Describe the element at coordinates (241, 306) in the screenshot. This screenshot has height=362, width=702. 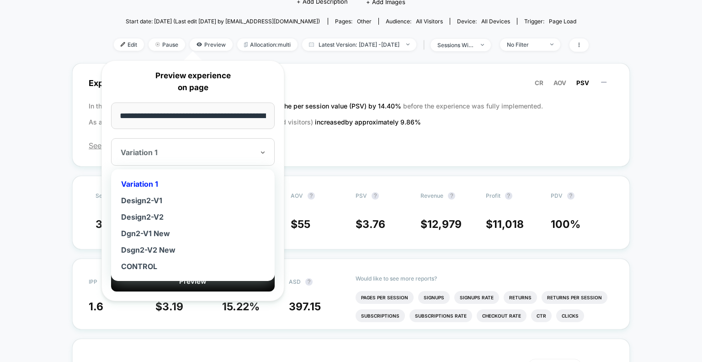
I see `span: 15.22 %` at that location.